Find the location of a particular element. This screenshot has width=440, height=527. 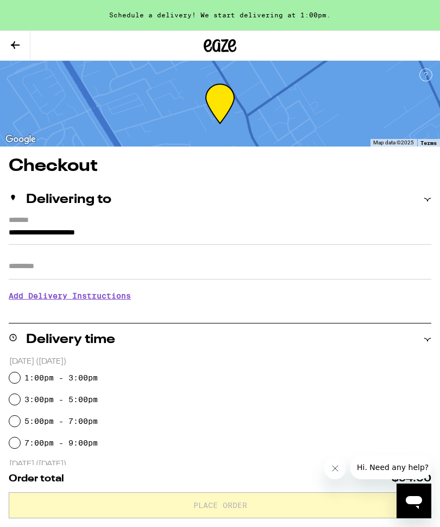

h2: Delivering to is located at coordinates (68, 200).